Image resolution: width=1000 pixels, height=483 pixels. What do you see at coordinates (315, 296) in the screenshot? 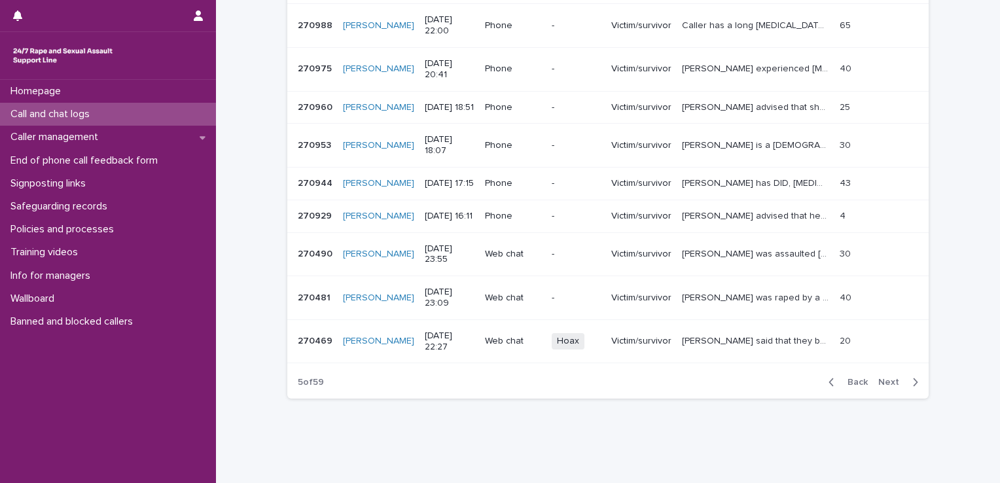
I see `p: 270481` at bounding box center [315, 296].